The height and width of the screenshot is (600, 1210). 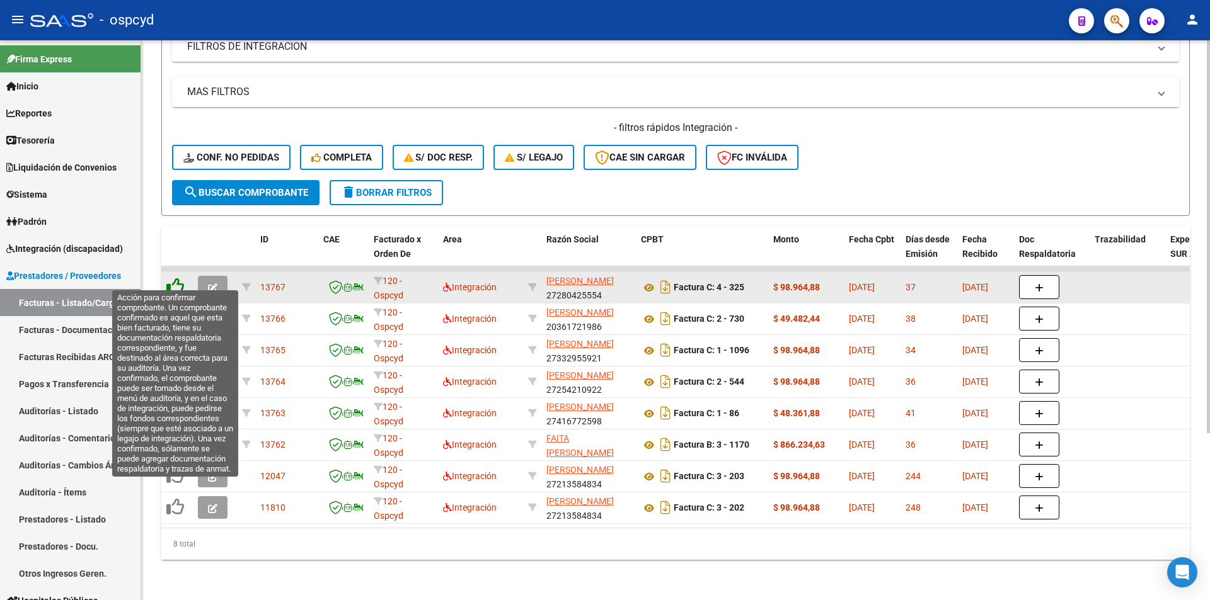 I want to click on span: CAE SIN CARGAR, so click(x=640, y=158).